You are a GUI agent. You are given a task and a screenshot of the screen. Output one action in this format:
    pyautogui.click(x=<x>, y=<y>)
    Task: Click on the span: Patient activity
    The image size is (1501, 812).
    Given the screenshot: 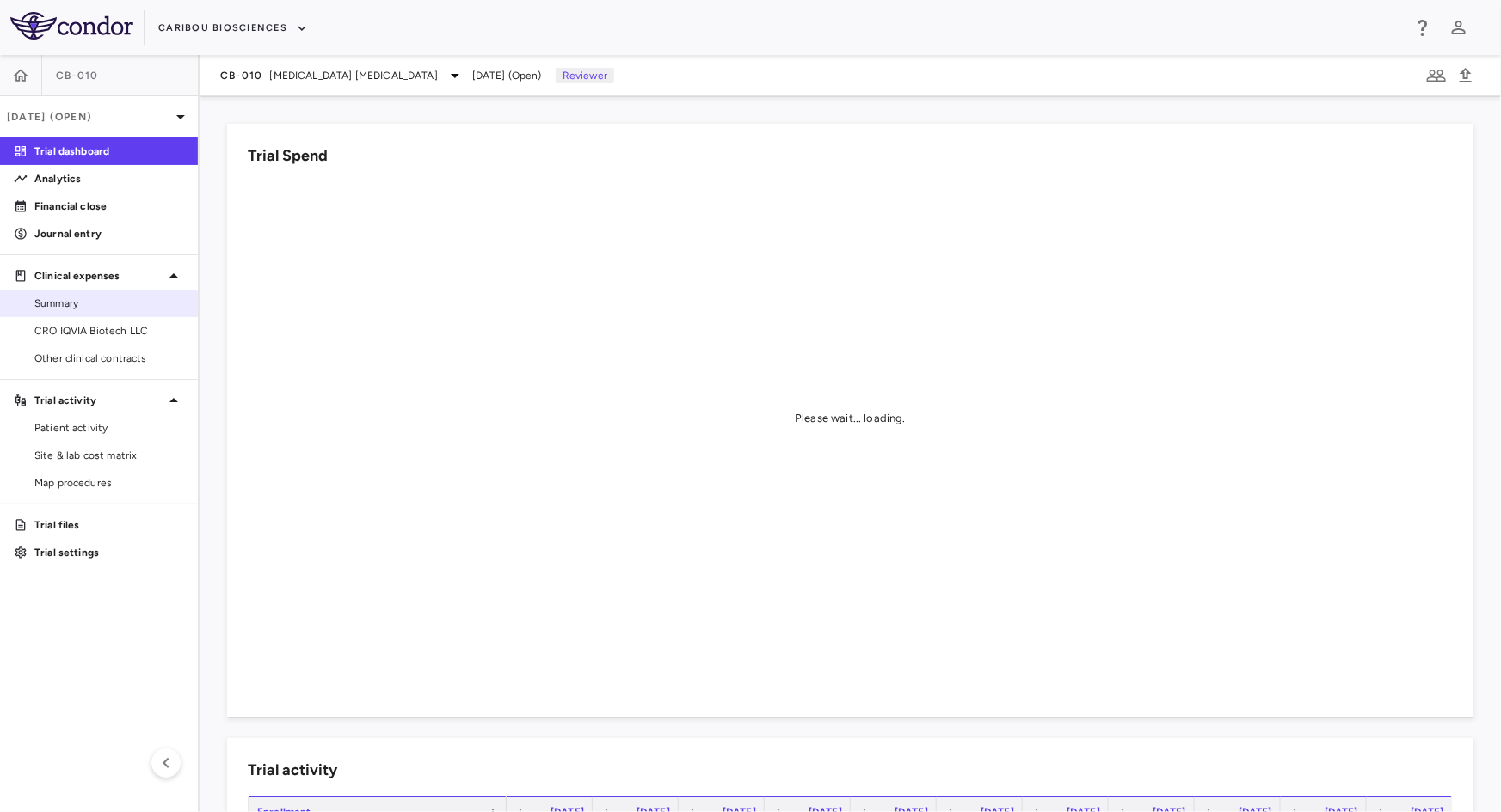 What is the action you would take?
    pyautogui.click(x=109, y=428)
    